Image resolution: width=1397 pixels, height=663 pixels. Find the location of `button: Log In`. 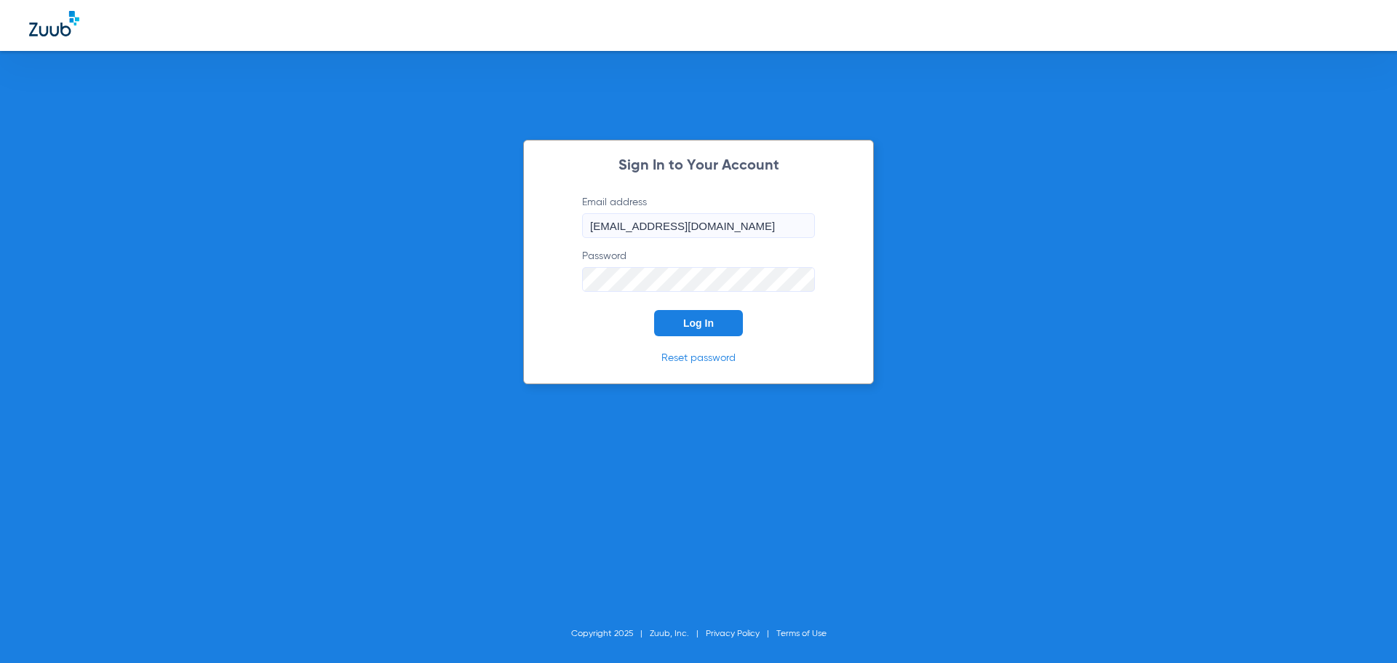

button: Log In is located at coordinates (699, 323).